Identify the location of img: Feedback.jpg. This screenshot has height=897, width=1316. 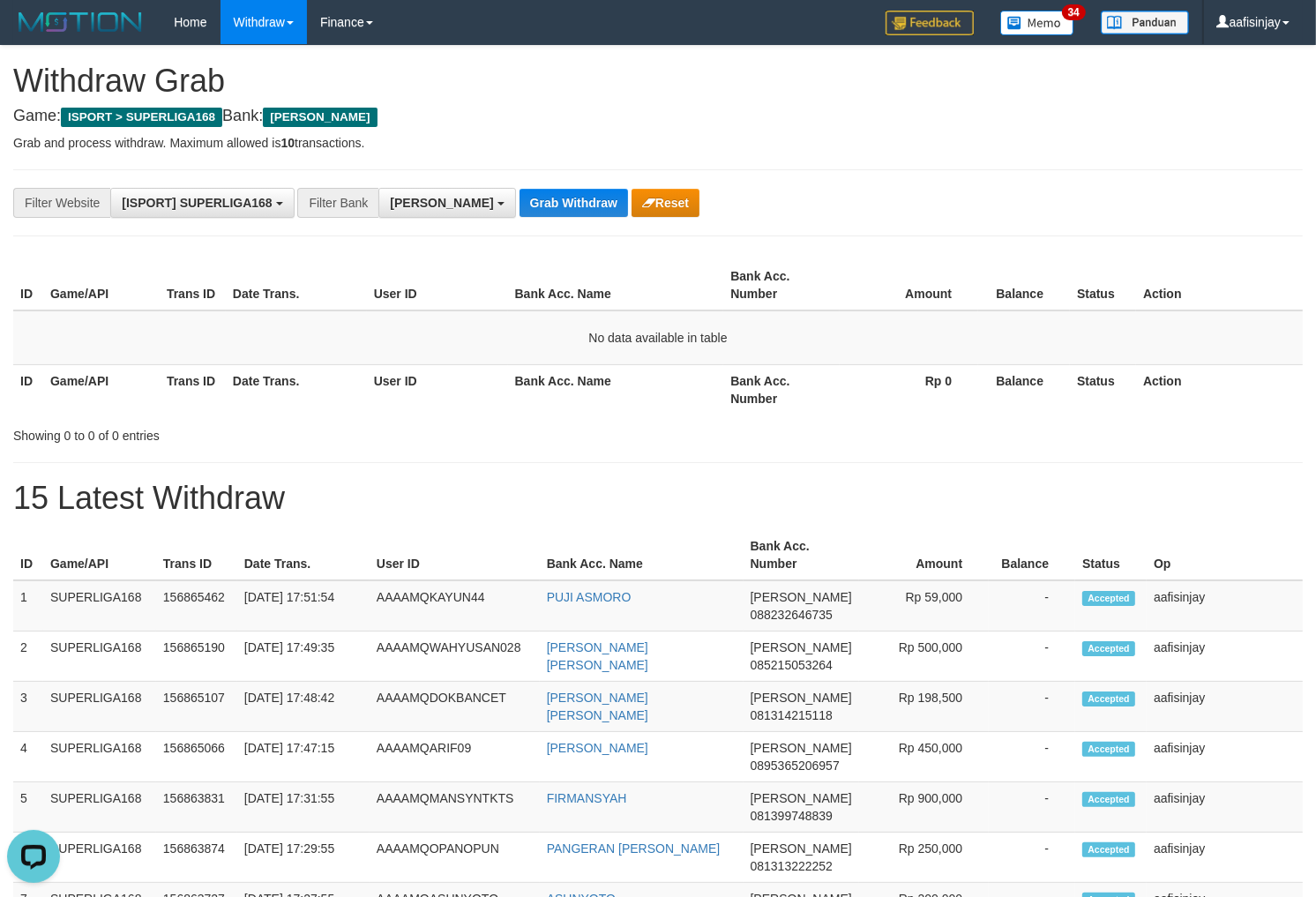
(930, 23).